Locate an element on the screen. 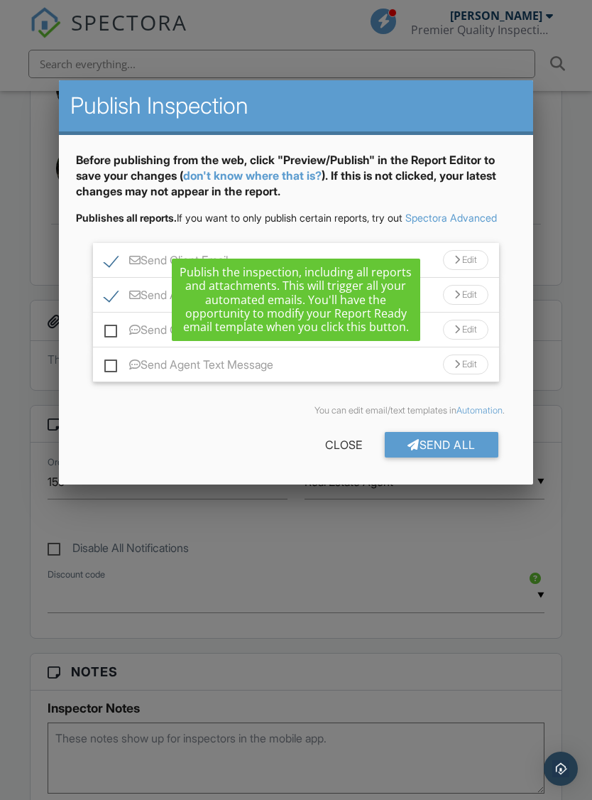 The height and width of the screenshot is (800, 592). label: Send Client Text Message is located at coordinates (188, 332).